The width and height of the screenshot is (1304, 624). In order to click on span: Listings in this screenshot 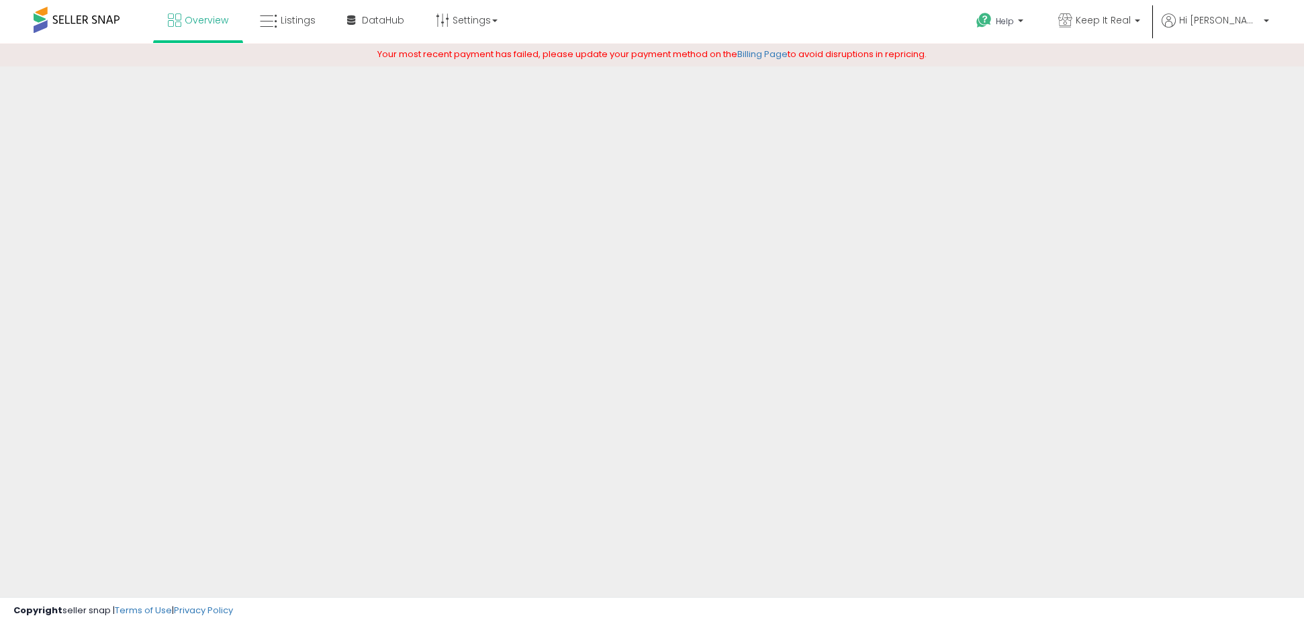, I will do `click(298, 20)`.